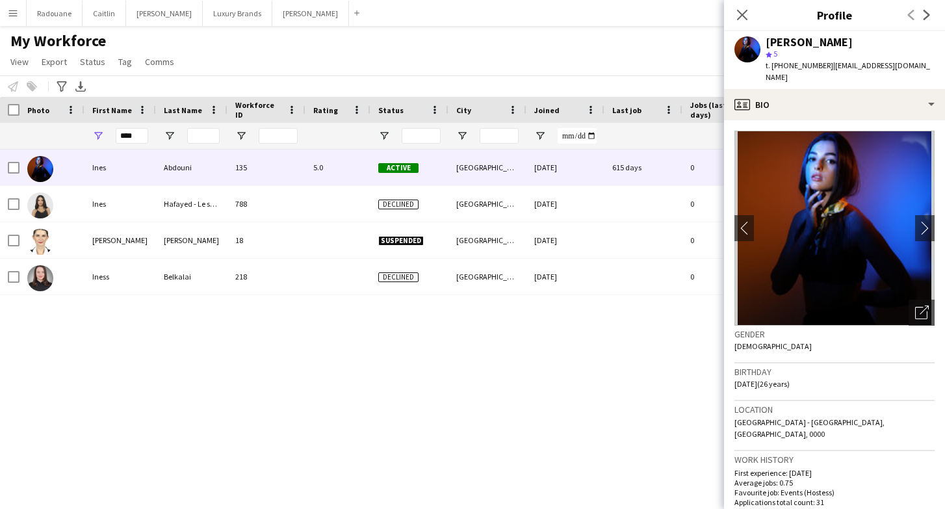  I want to click on span: Photo, so click(38, 110).